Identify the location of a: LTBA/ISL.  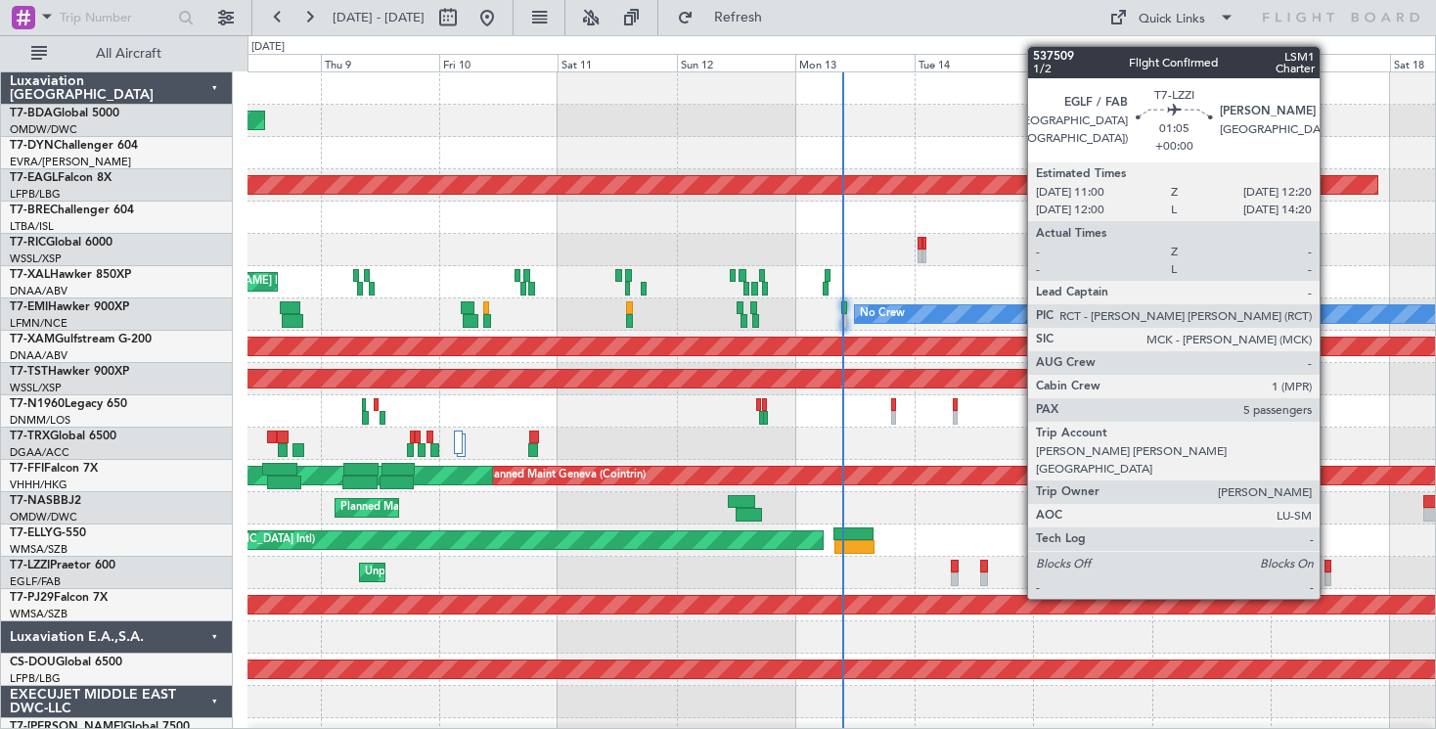
(31, 226).